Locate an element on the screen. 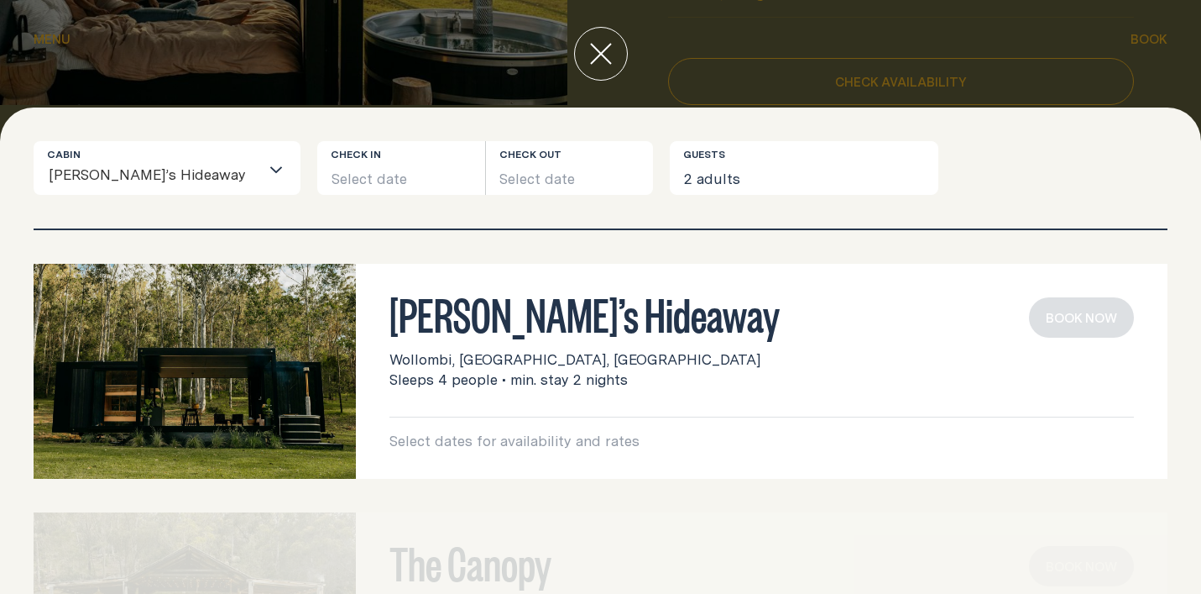 This screenshot has width=1201, height=594. span: Sleeps 4 people • min. stay 2 nights is located at coordinates (509, 379).